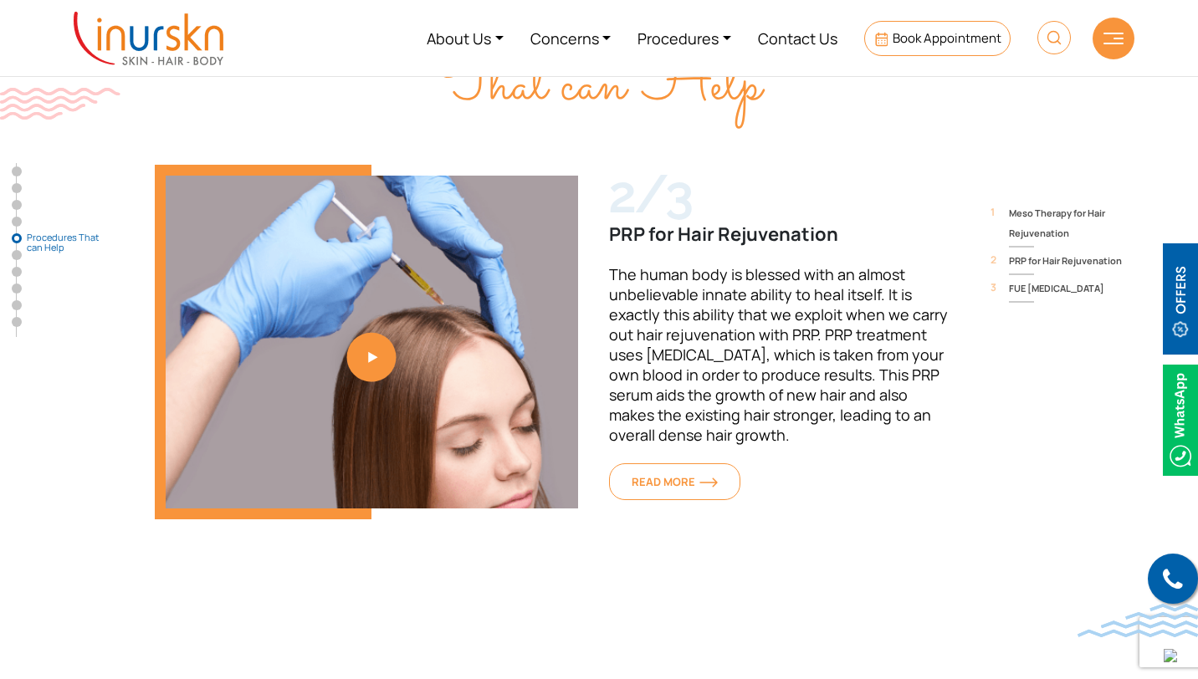  I want to click on img: Whatsappicon, so click(1180, 420).